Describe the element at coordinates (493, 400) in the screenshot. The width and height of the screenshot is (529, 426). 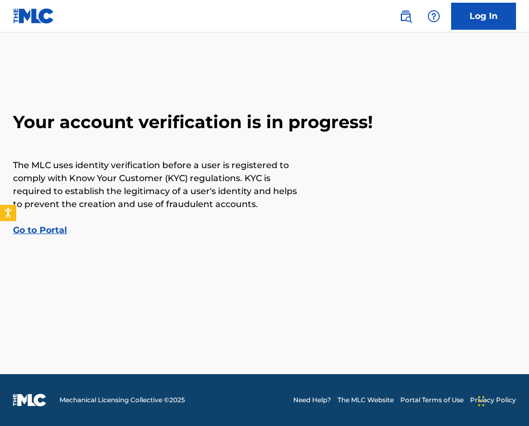
I see `a: Privacy Policy` at that location.